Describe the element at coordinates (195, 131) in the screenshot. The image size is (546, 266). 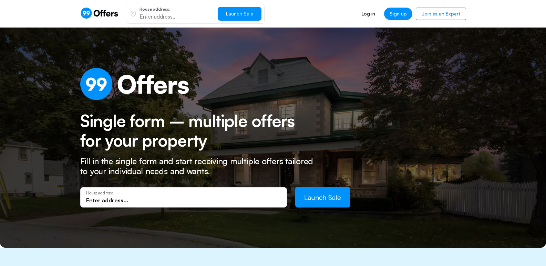
I see `h2: Single form – multiple offers for your property` at that location.